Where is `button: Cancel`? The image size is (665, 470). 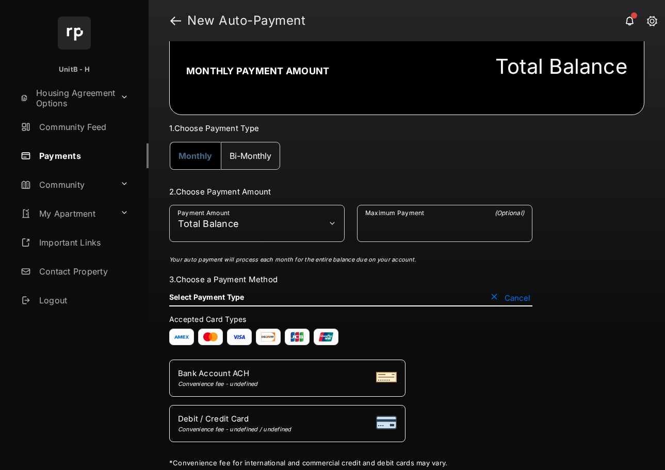
button: Cancel is located at coordinates (511, 298).